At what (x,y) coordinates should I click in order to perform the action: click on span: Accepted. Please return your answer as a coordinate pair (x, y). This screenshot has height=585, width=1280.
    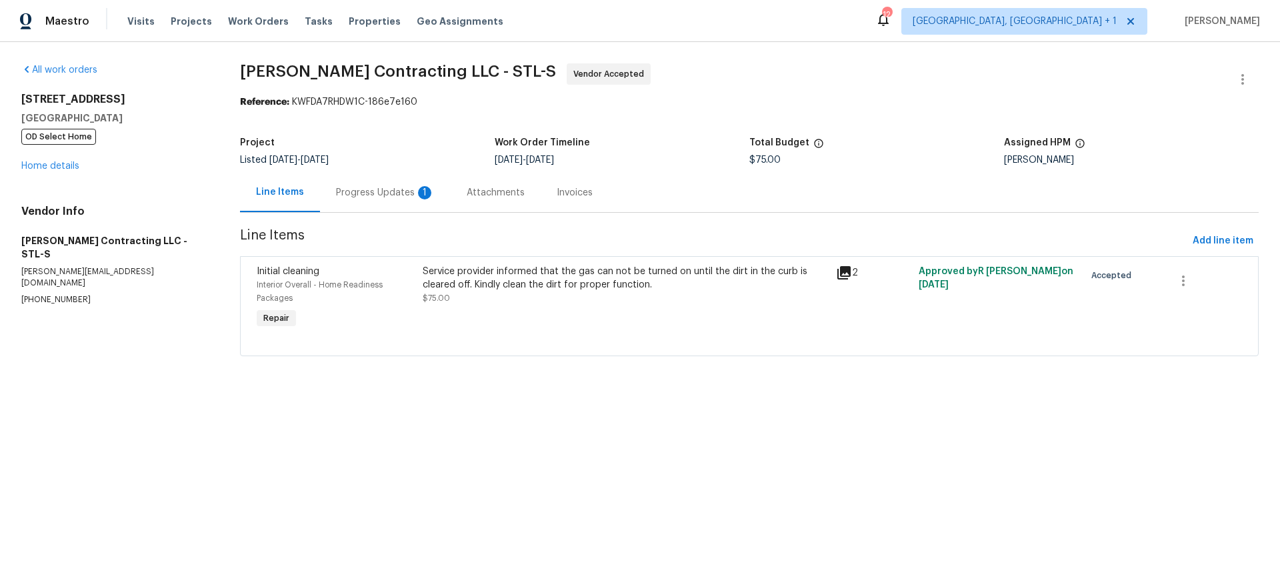
    Looking at the image, I should click on (1114, 275).